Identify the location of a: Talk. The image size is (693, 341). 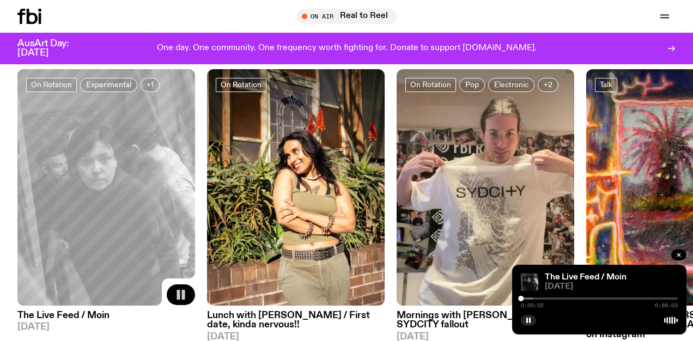
(605, 85).